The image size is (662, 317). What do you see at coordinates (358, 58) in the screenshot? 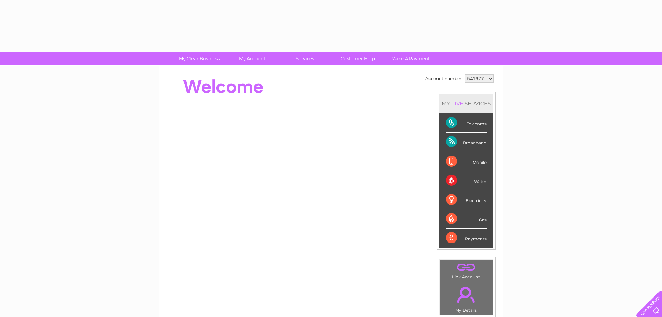
I see `a: Customer Help` at bounding box center [358, 58].